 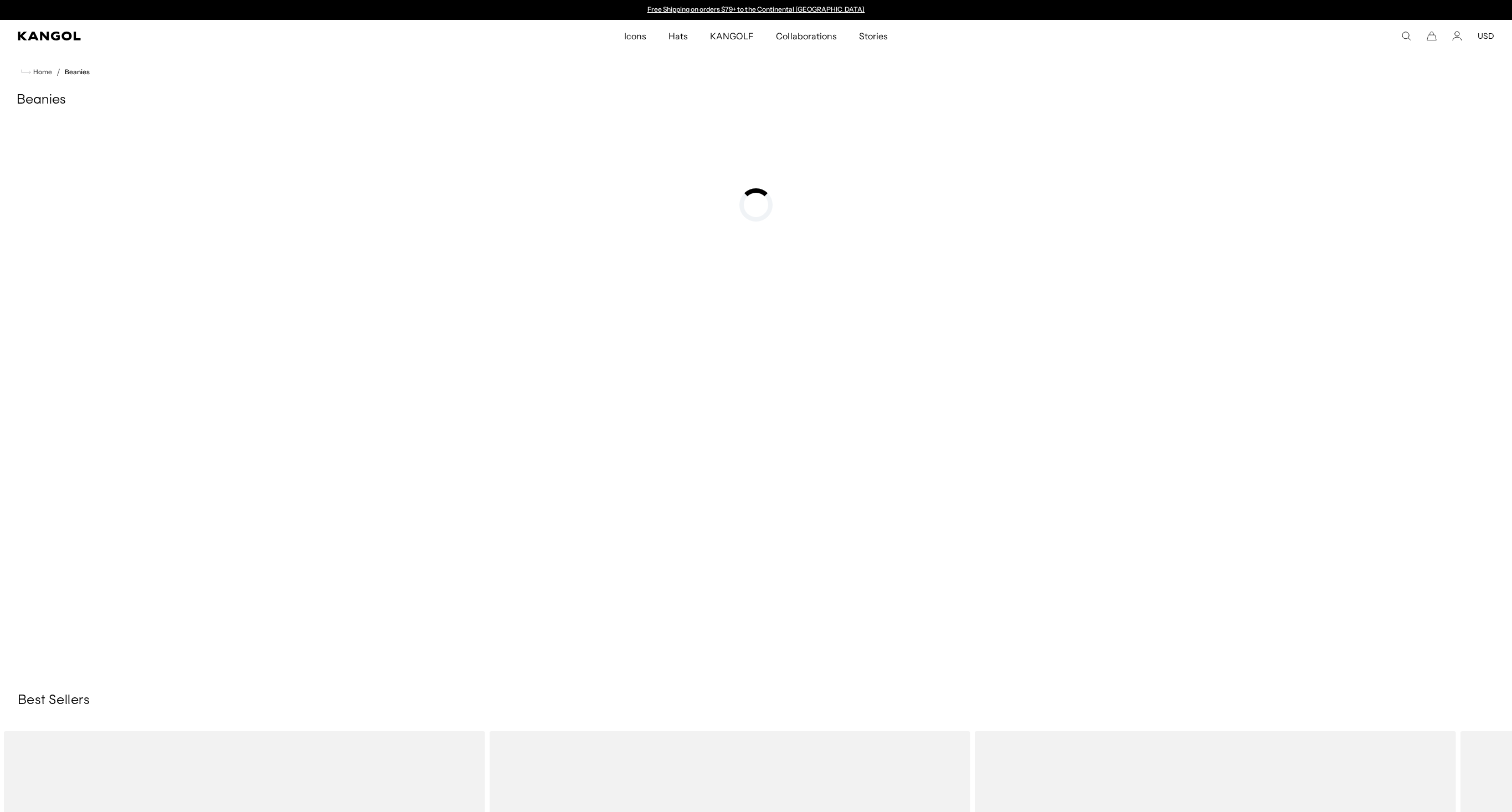 I want to click on div: 1 of 2, so click(x=756, y=10).